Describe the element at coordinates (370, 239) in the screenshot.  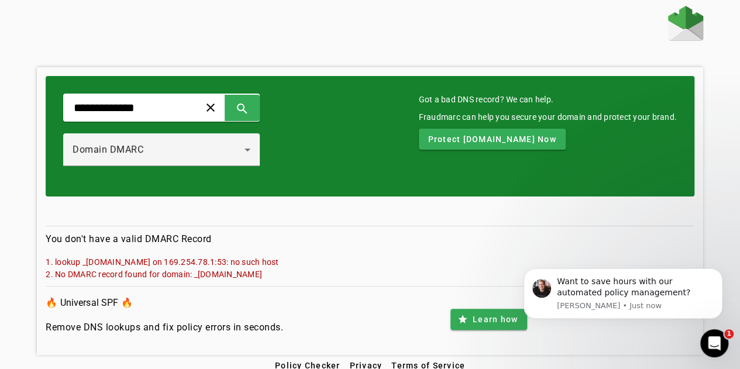
I see `h4: You don't have a valid DMARC Record` at that location.